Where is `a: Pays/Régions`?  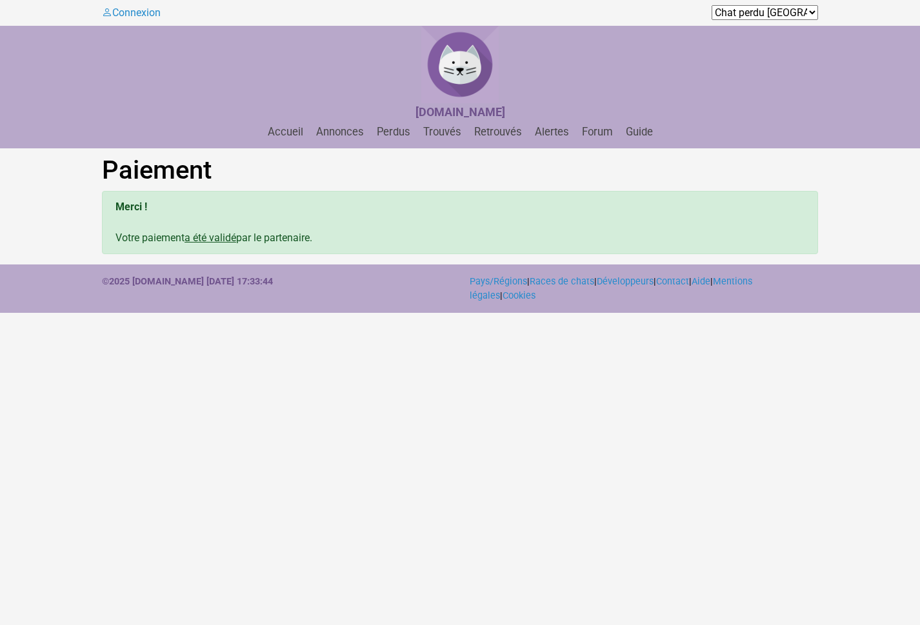 a: Pays/Régions is located at coordinates (498, 281).